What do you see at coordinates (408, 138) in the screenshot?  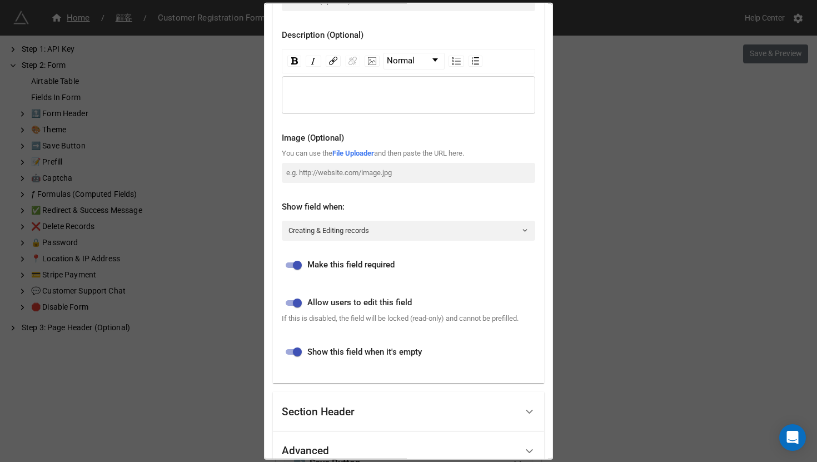 I see `div: Image (Optional)` at bounding box center [408, 138].